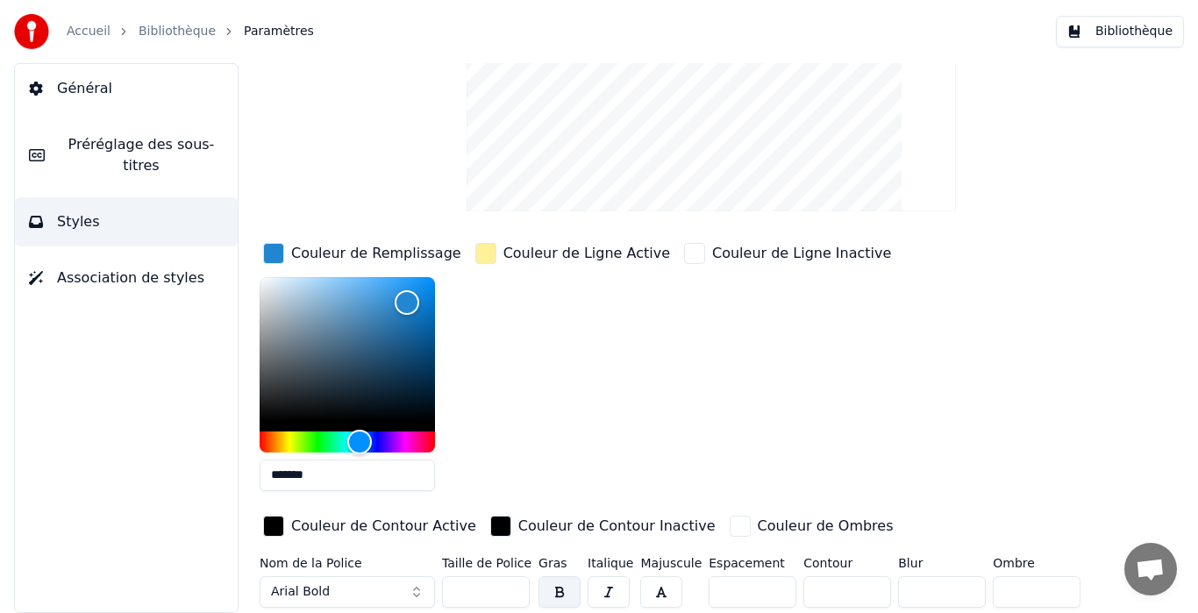 Image resolution: width=1198 pixels, height=613 pixels. I want to click on div: Couleur de Ombres, so click(825, 526).